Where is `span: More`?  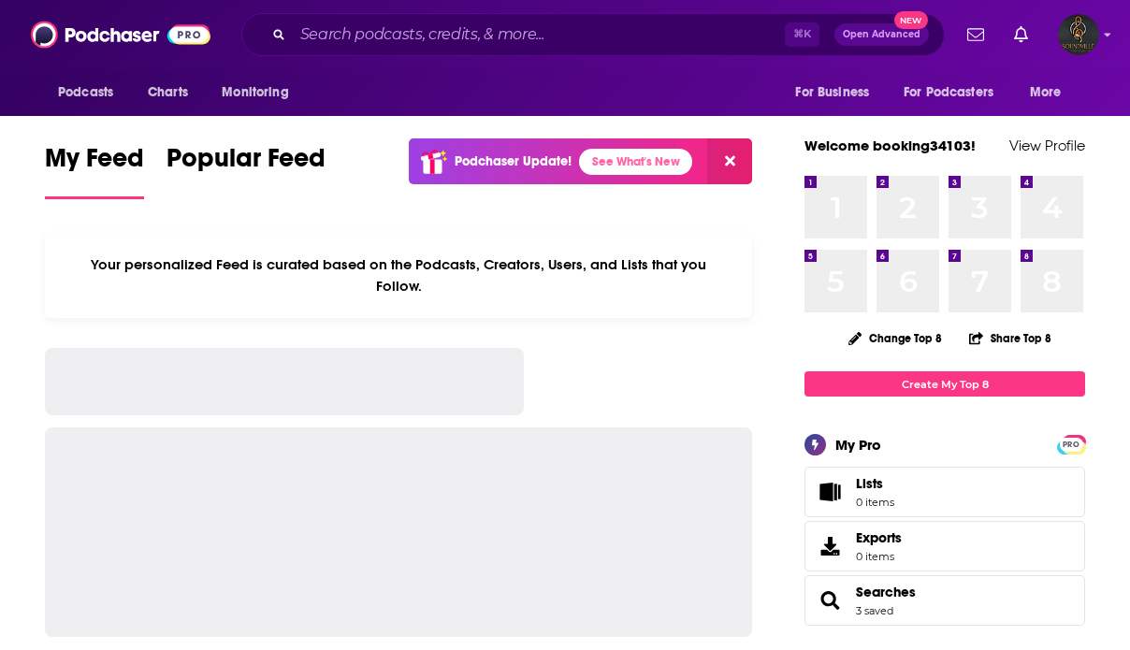
span: More is located at coordinates (1045, 93).